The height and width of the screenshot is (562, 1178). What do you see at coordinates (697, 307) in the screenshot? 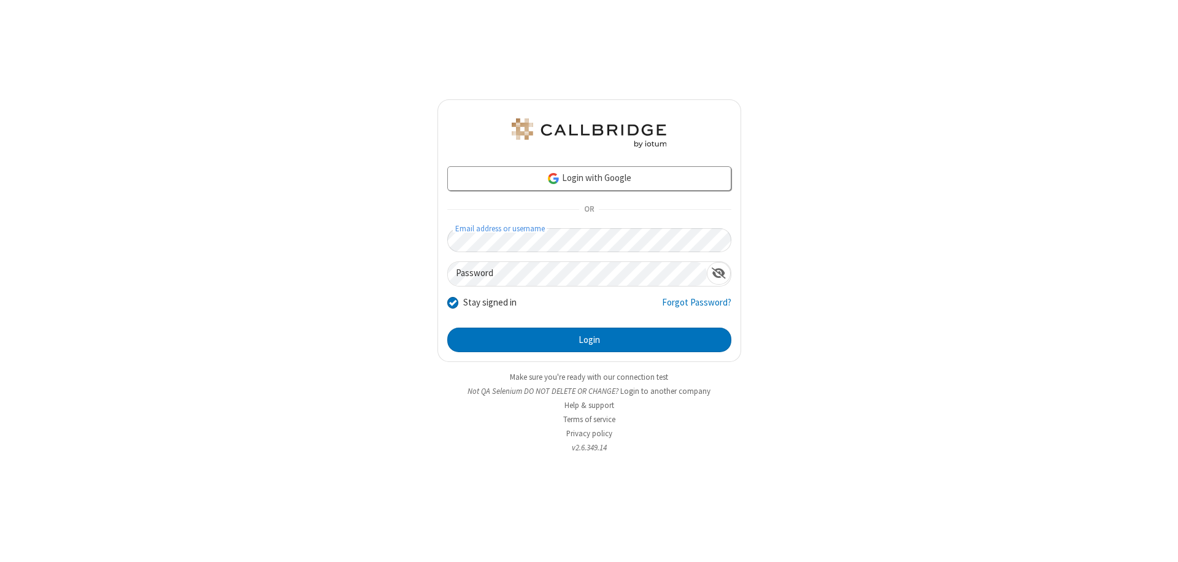
I see `a: Forgot Password?` at bounding box center [697, 307].